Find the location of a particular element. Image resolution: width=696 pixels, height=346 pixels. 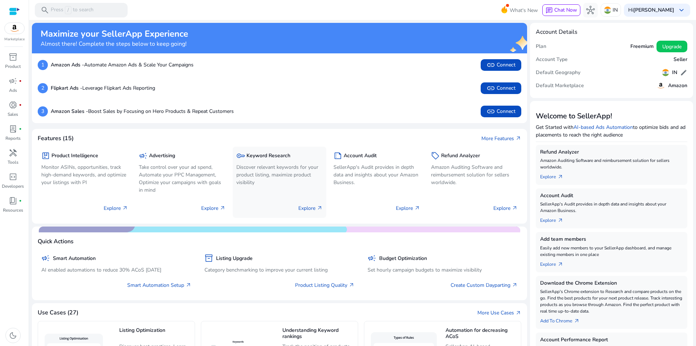

p: Monitor ASINs, opportunities, track high-demand keywords, and optimize your listings with PI is located at coordinates (84, 174).